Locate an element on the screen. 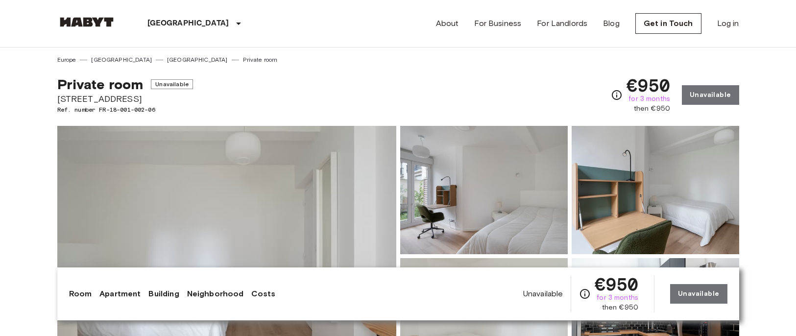 The image size is (796, 336). a: For Landlords is located at coordinates (562, 24).